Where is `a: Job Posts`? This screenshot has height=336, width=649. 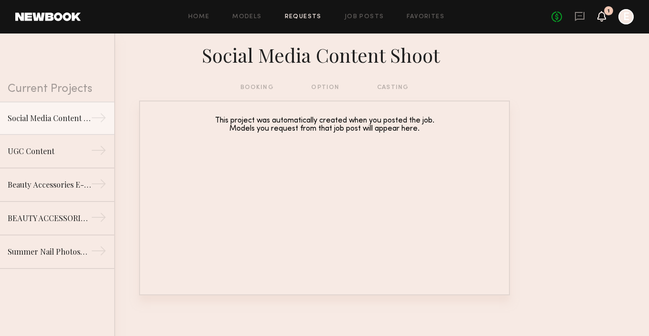
a: Job Posts is located at coordinates (364, 17).